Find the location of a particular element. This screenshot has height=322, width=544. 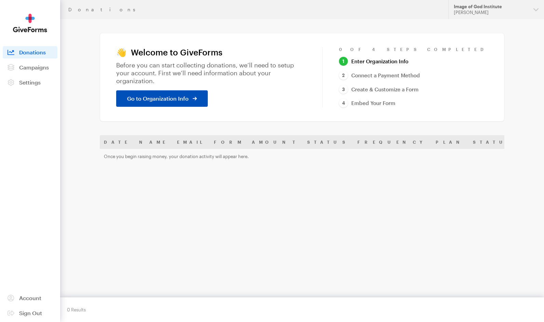

a: Create & Customize a Form is located at coordinates (379, 89).